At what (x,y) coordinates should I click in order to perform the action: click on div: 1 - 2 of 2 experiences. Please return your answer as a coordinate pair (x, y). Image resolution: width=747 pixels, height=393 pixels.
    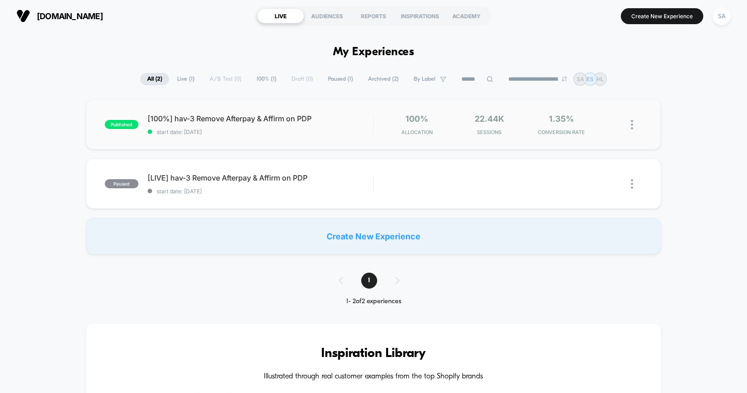
    Looking at the image, I should click on (373, 301).